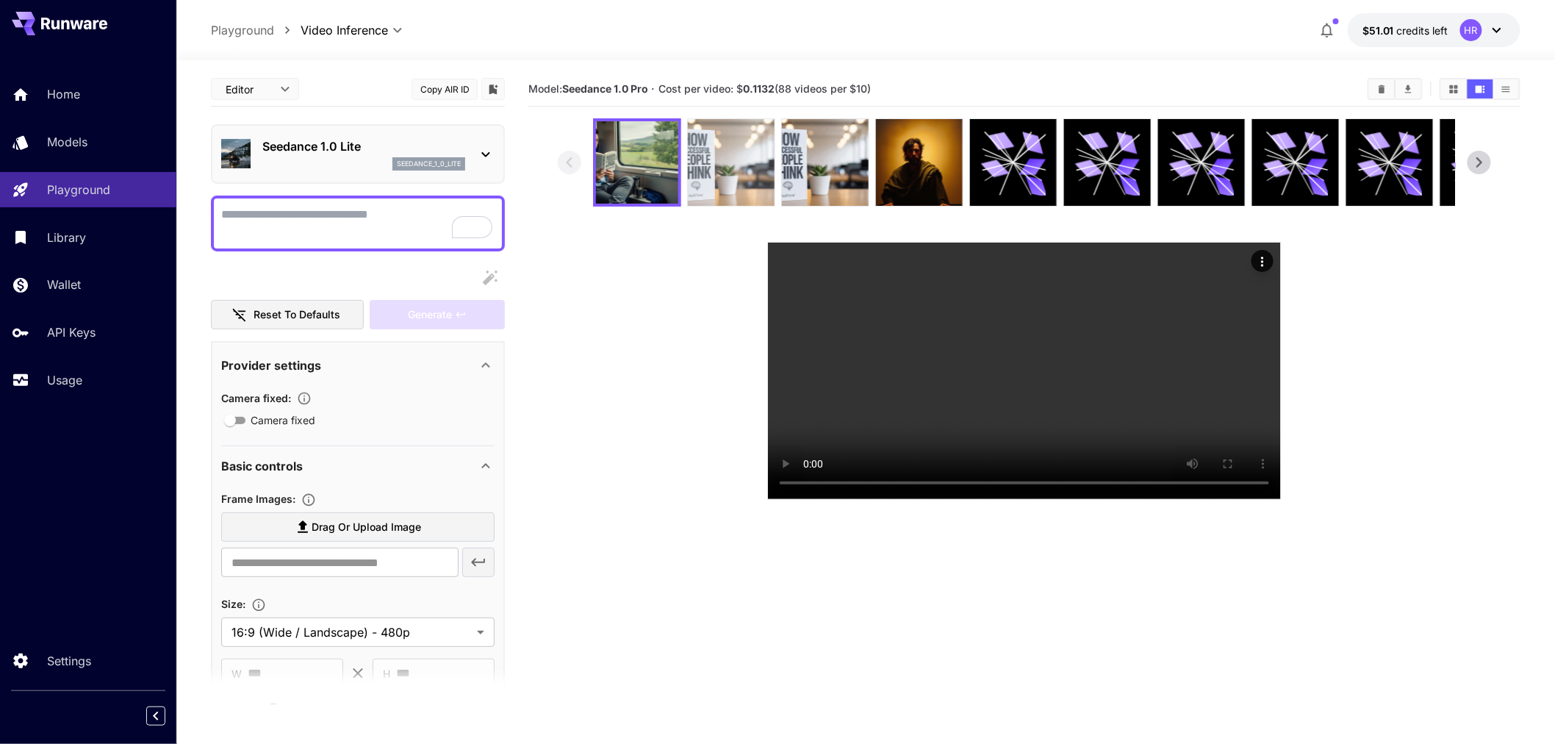 The image size is (1555, 744). I want to click on button: Add to library, so click(493, 89).